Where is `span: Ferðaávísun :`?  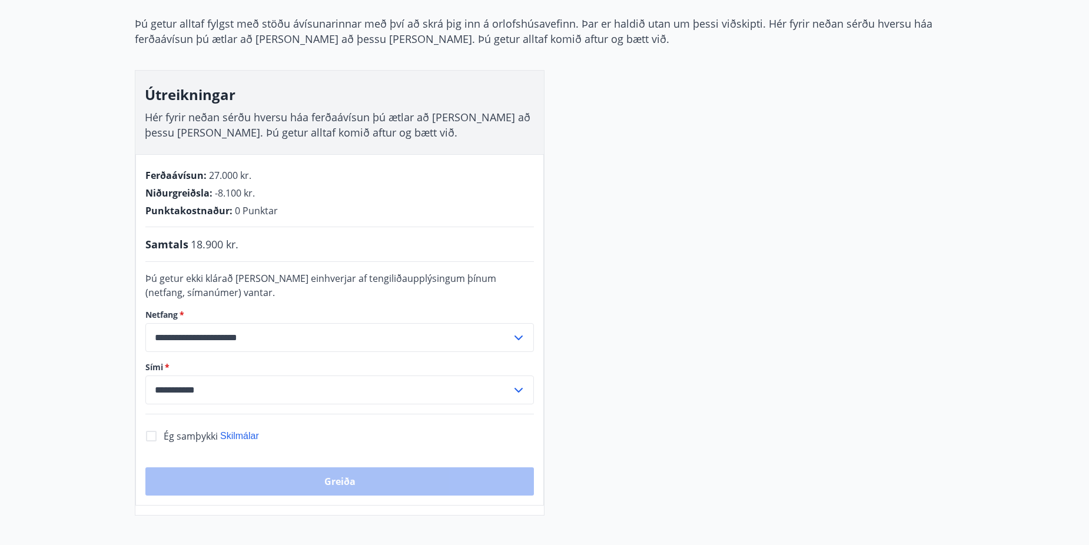
span: Ferðaávísun : is located at coordinates (176, 175).